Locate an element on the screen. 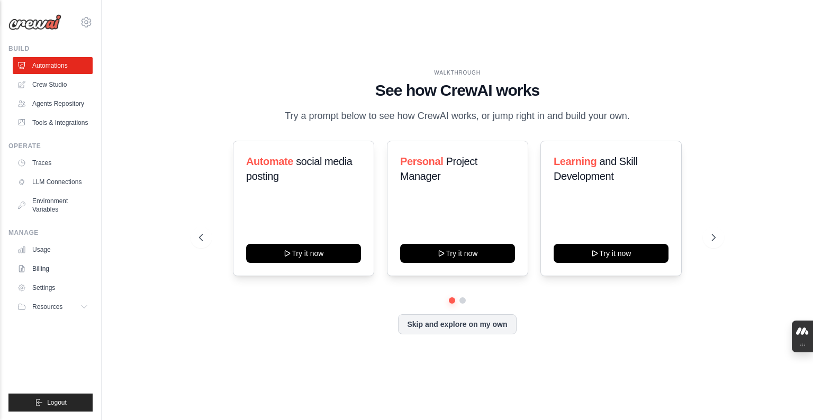 The width and height of the screenshot is (813, 420). div: Operate is located at coordinates (50, 146).